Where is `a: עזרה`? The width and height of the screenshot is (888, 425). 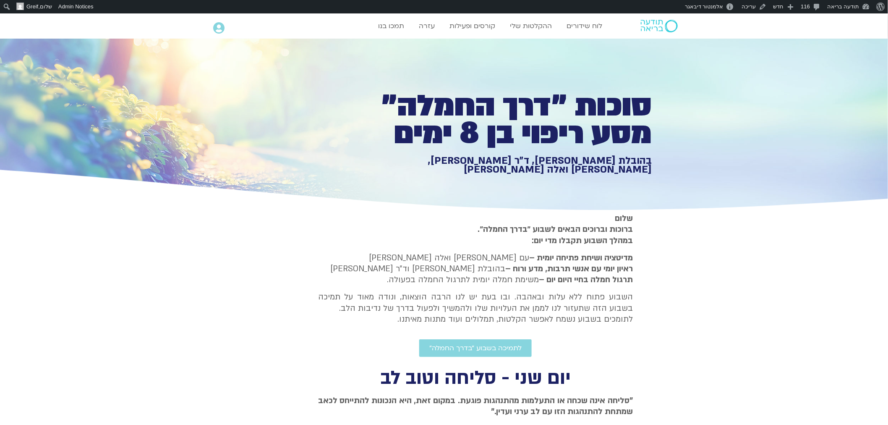 a: עזרה is located at coordinates (427, 26).